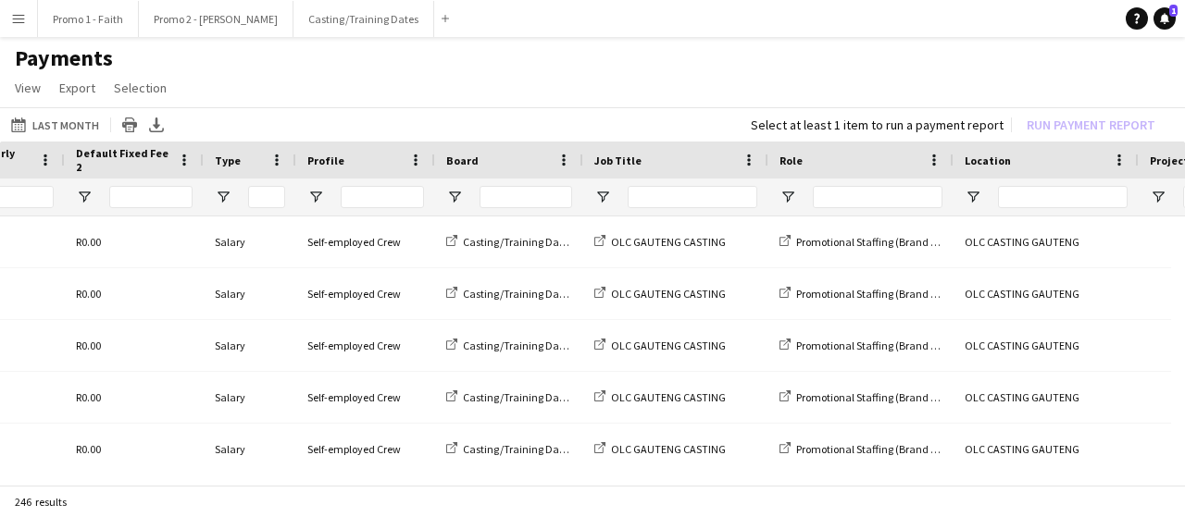 This screenshot has height=517, width=1185. What do you see at coordinates (228, 160) in the screenshot?
I see `span: Type` at bounding box center [228, 160].